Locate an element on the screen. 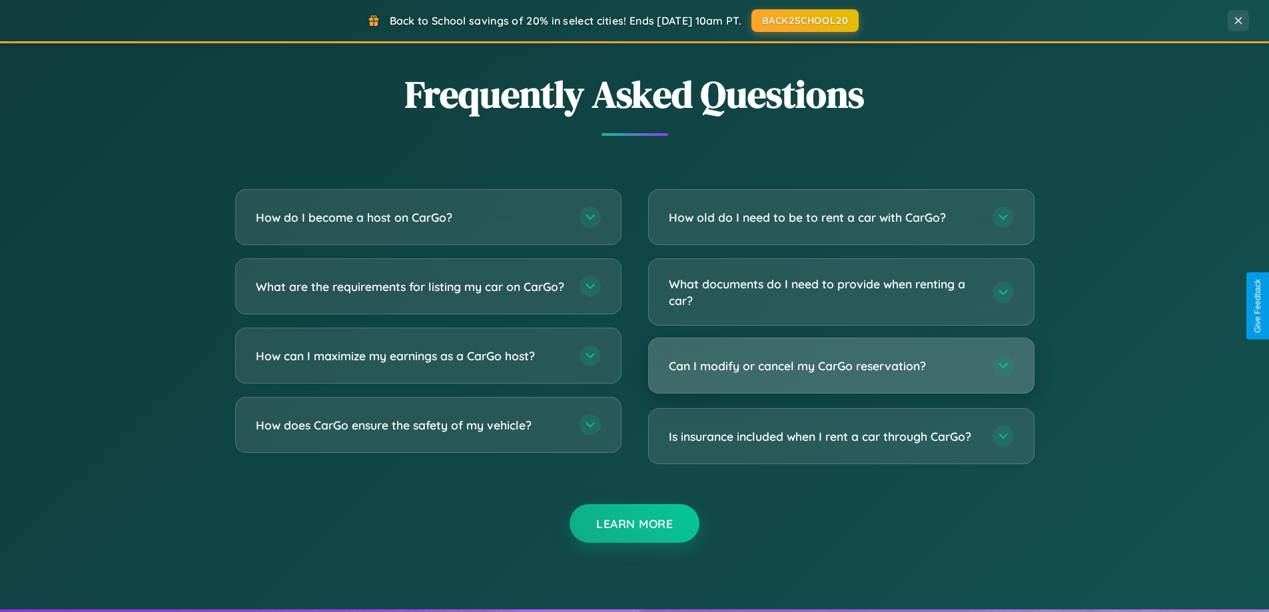  h3: How does CarGo ensure the safety of my vehicle? is located at coordinates (411, 425).